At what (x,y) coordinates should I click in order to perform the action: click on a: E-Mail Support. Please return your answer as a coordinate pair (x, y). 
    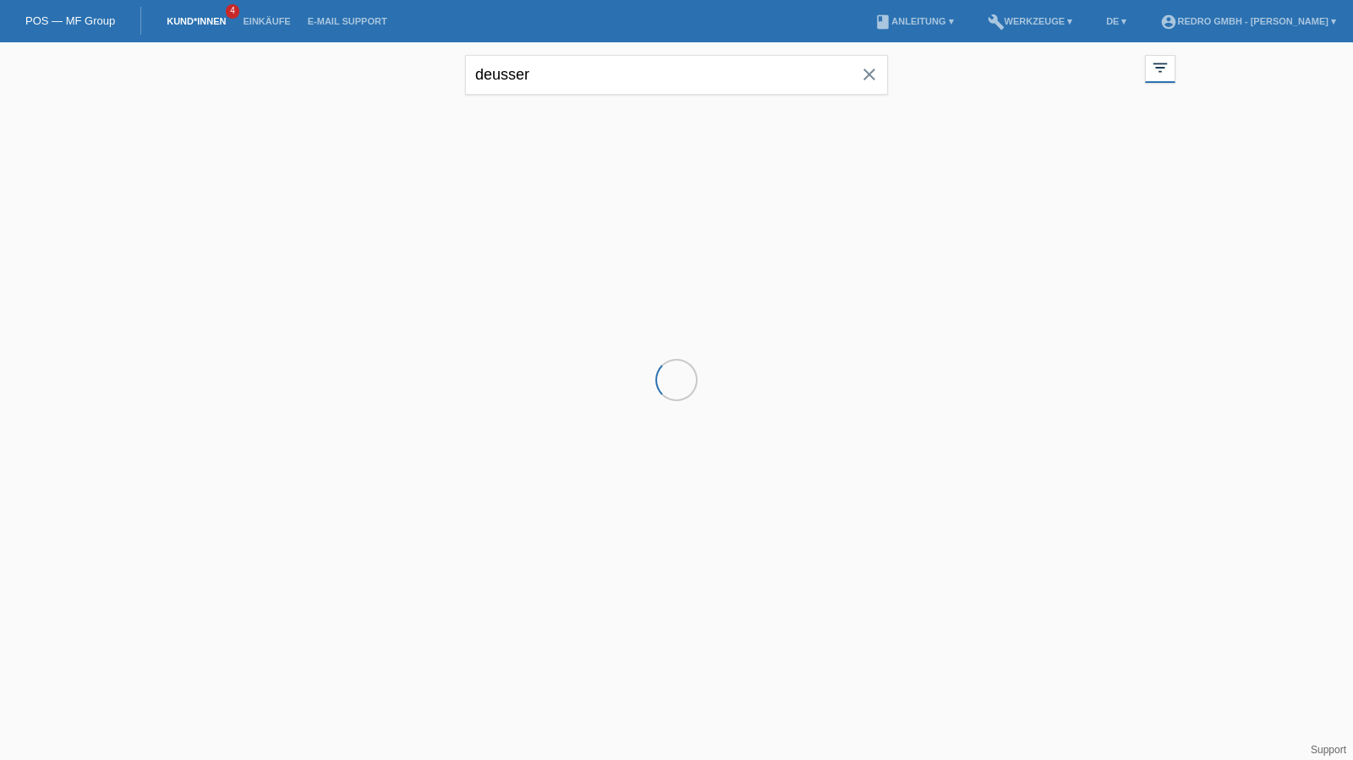
    Looking at the image, I should click on (348, 21).